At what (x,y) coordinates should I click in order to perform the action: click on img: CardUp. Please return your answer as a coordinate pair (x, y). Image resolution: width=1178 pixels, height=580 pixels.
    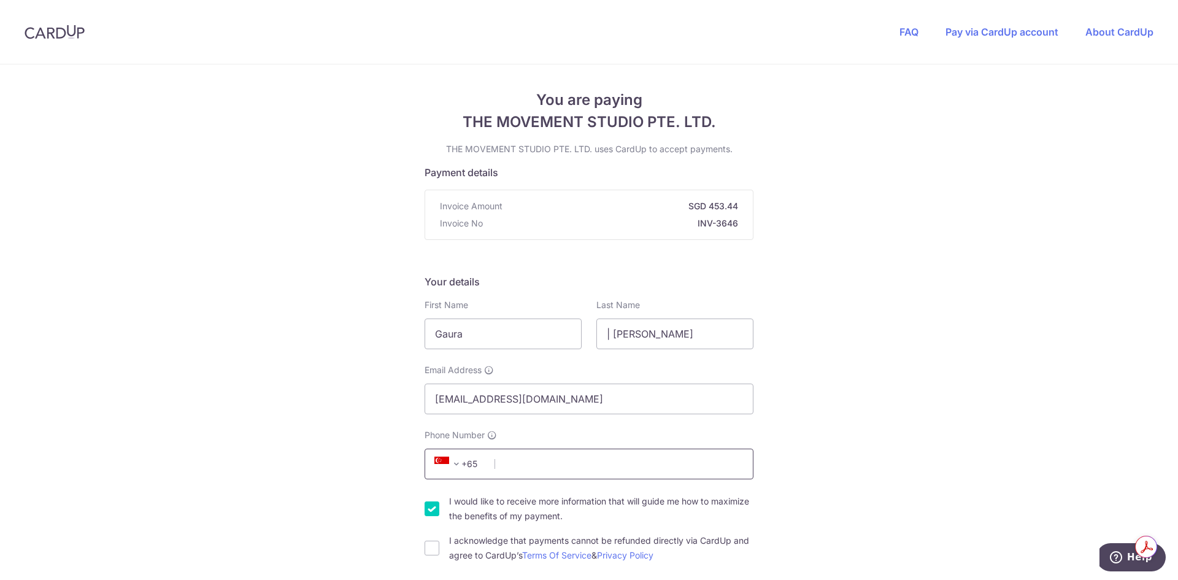
    Looking at the image, I should click on (55, 32).